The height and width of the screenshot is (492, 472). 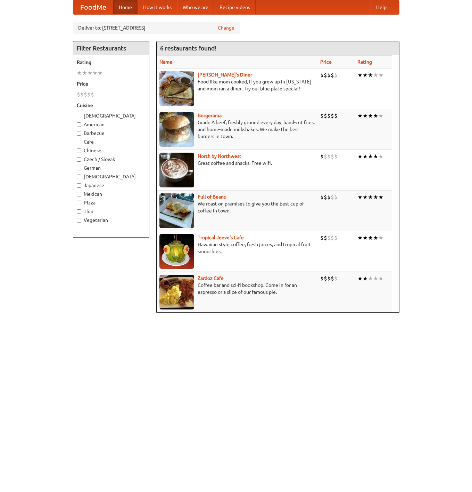 I want to click on input: Pizza, so click(x=79, y=203).